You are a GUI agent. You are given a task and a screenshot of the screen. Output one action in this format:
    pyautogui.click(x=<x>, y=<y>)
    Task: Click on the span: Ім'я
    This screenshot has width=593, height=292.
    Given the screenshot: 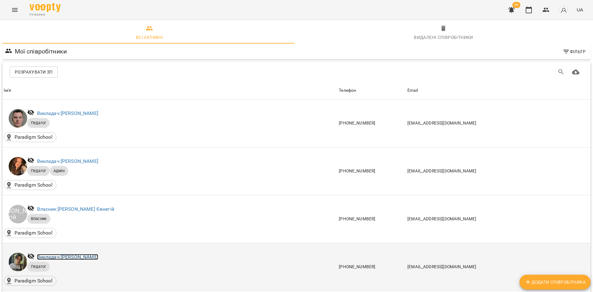 What is the action you would take?
    pyautogui.click(x=170, y=91)
    